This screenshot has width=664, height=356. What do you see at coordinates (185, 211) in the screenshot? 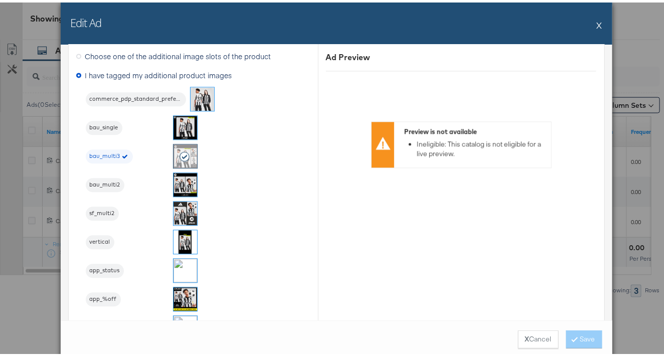
I see `img: u8f5_sI6Ns_ksNOb4-27Jg.jpg` at bounding box center [185, 211].